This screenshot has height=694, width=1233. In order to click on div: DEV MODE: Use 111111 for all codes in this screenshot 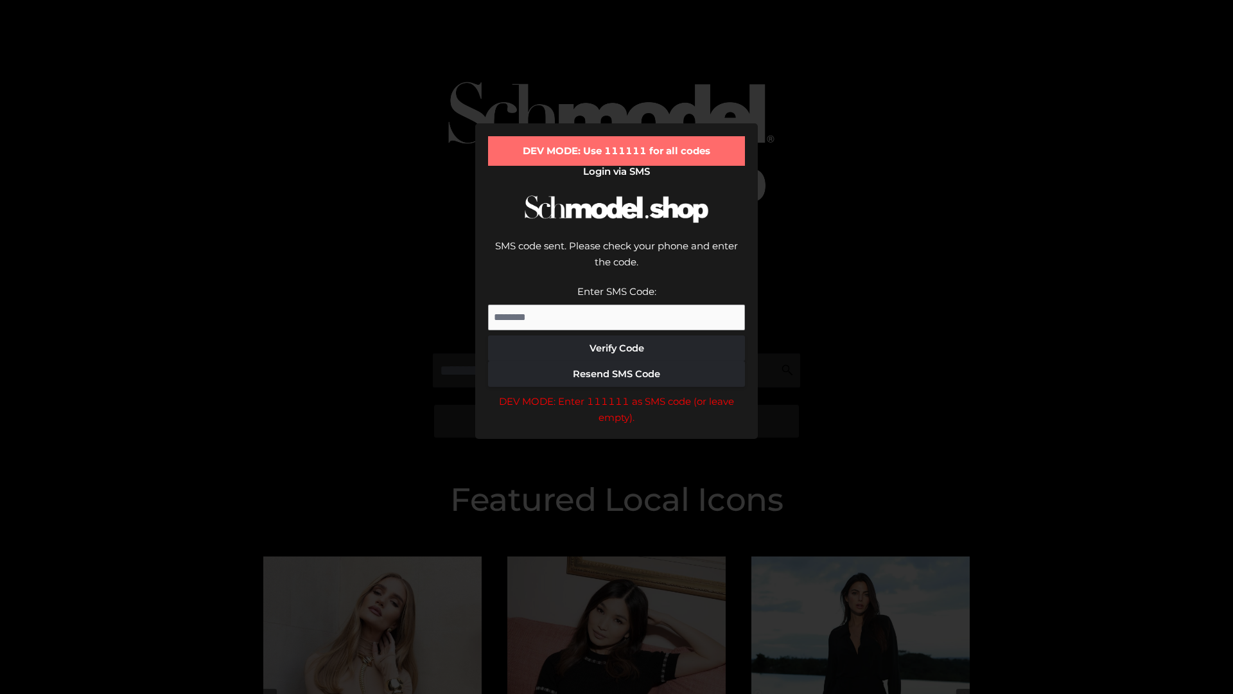, I will do `click(616, 151)`.